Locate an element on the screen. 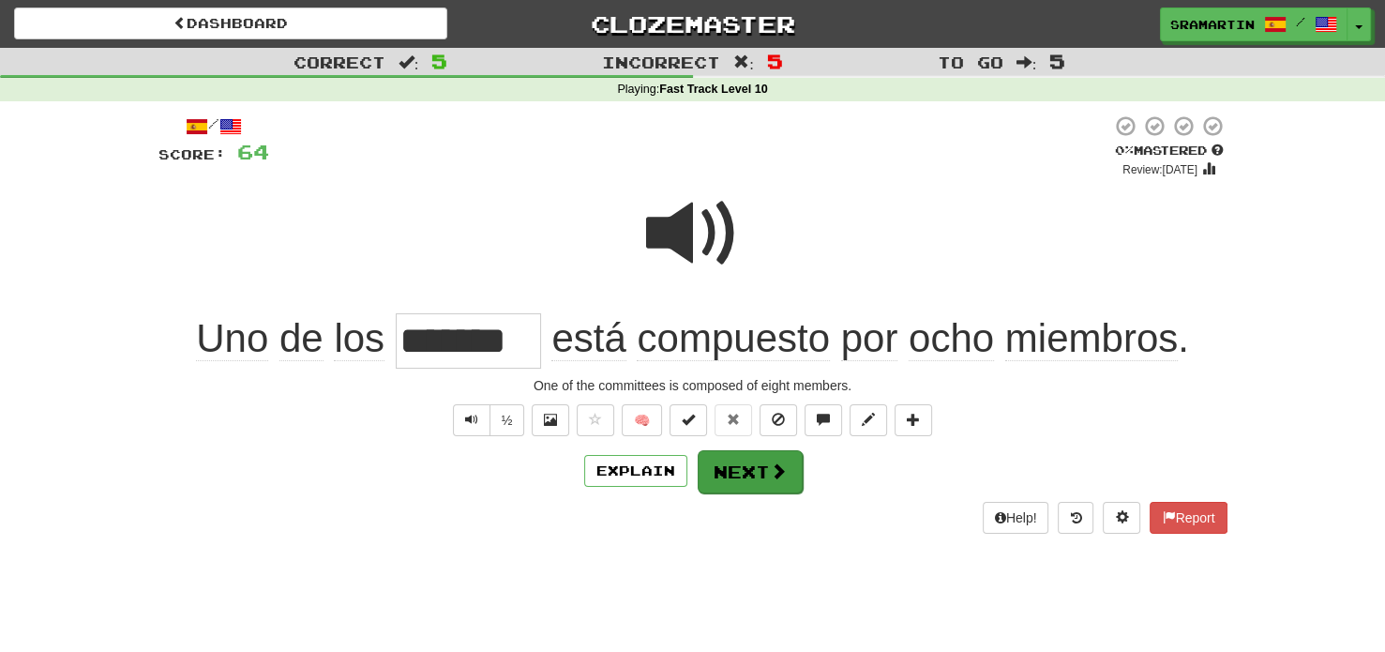 This screenshot has height=652, width=1385. button: Set this sentence to 100% Mastered (alt+m) is located at coordinates (688, 420).